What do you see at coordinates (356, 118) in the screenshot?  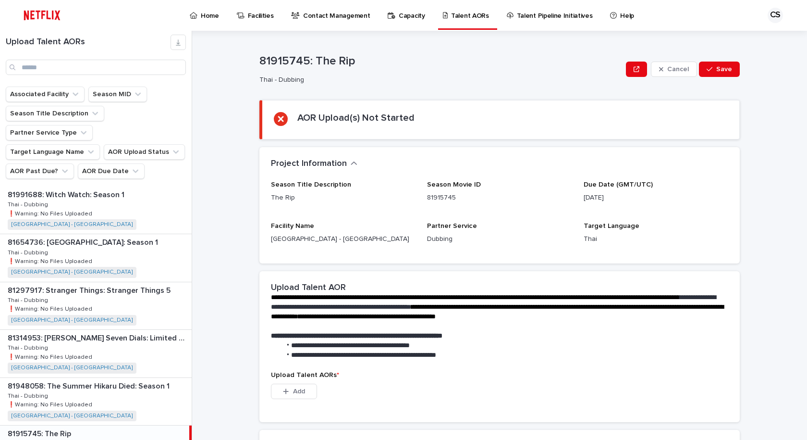 I see `h2: AOR Upload(s) Not Started` at bounding box center [356, 118].